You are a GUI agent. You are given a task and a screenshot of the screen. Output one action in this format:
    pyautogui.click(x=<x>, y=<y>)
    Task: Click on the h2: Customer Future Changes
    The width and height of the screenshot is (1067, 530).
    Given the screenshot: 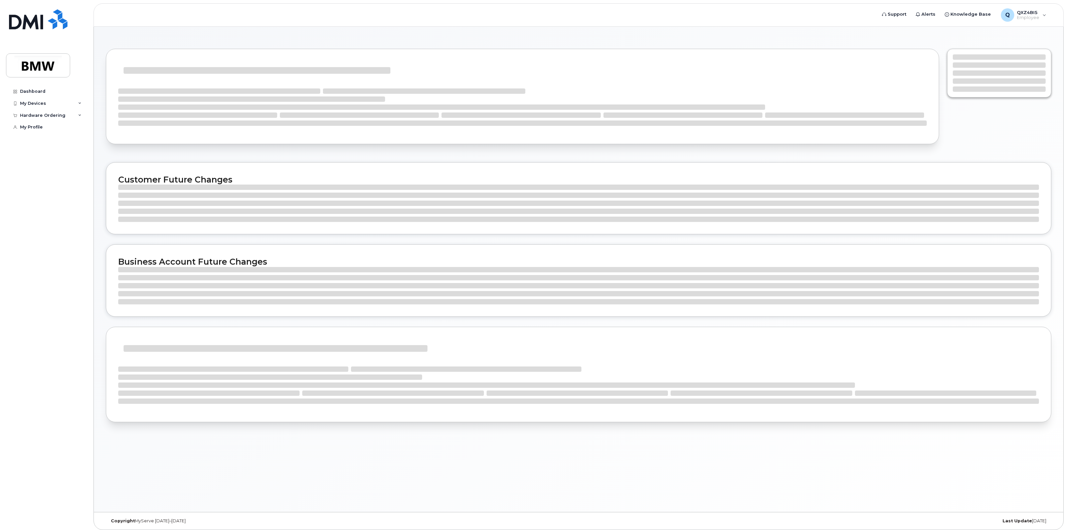 What is the action you would take?
    pyautogui.click(x=578, y=180)
    